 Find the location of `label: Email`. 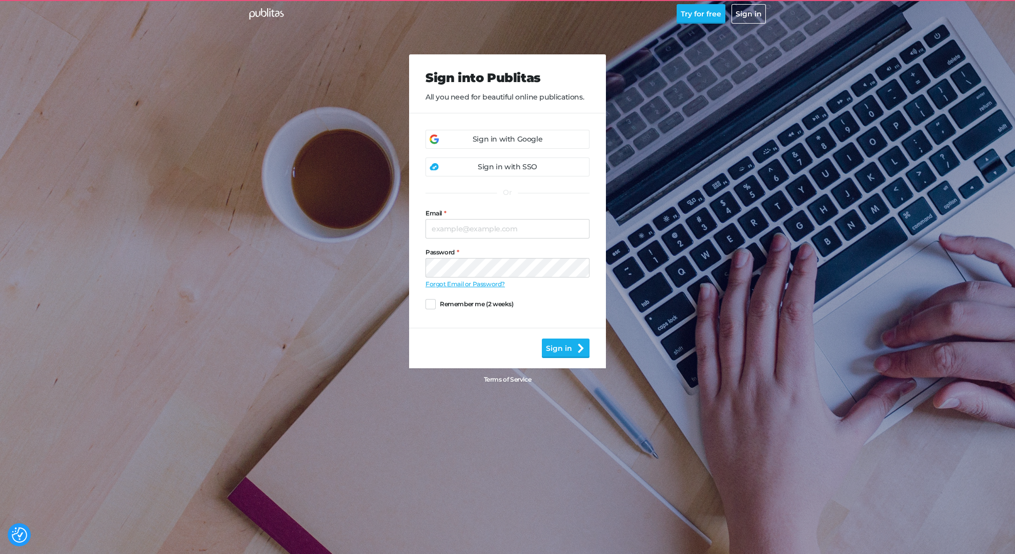

label: Email is located at coordinates (507, 213).